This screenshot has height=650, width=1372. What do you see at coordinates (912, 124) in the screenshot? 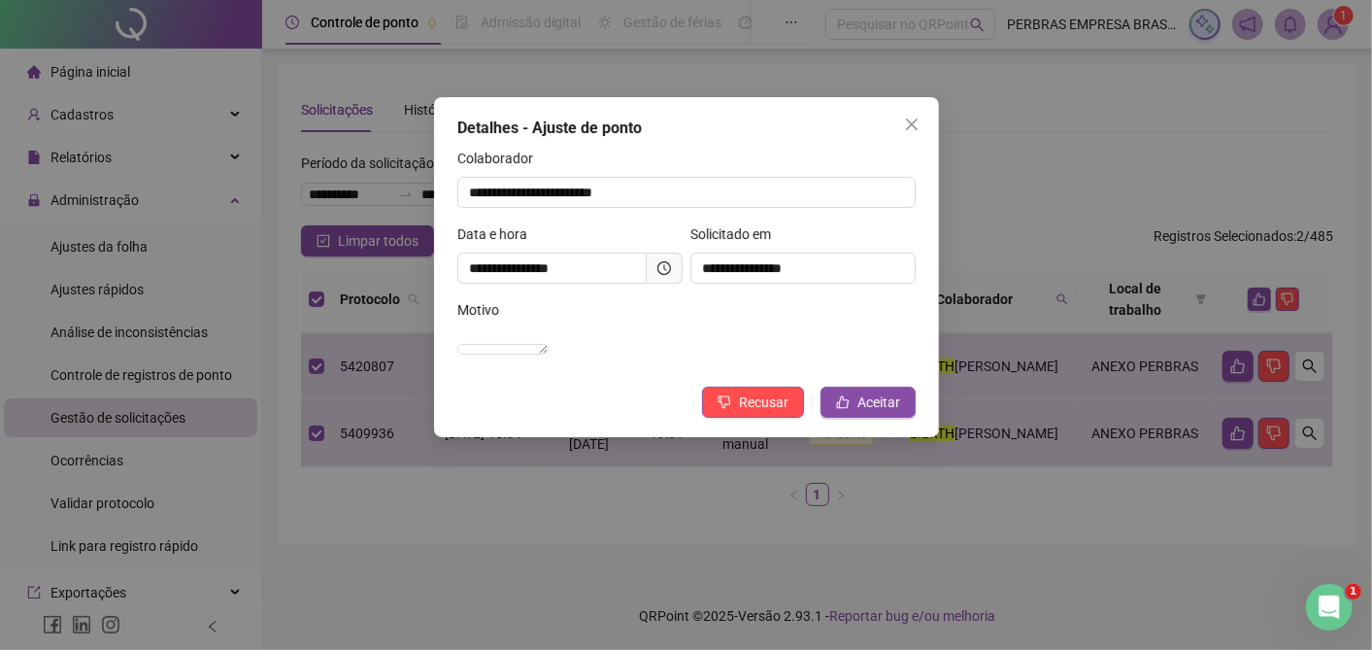
I see `button: Close` at bounding box center [912, 124].